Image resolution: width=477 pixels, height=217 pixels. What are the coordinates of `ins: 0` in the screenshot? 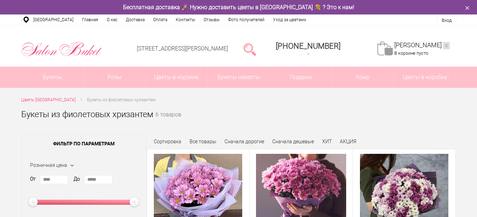 It's located at (446, 46).